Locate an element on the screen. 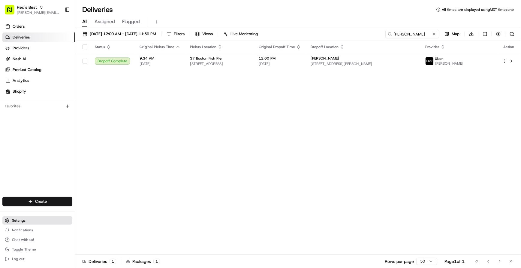  span: 9:34 AM is located at coordinates (160, 58).